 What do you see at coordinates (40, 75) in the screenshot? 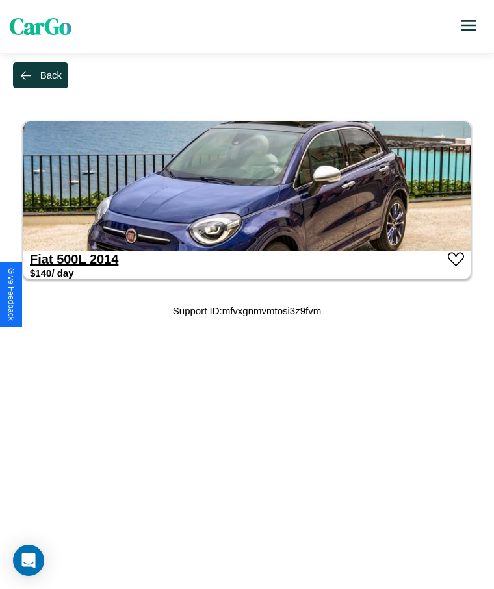
I see `button: Back` at bounding box center [40, 75].